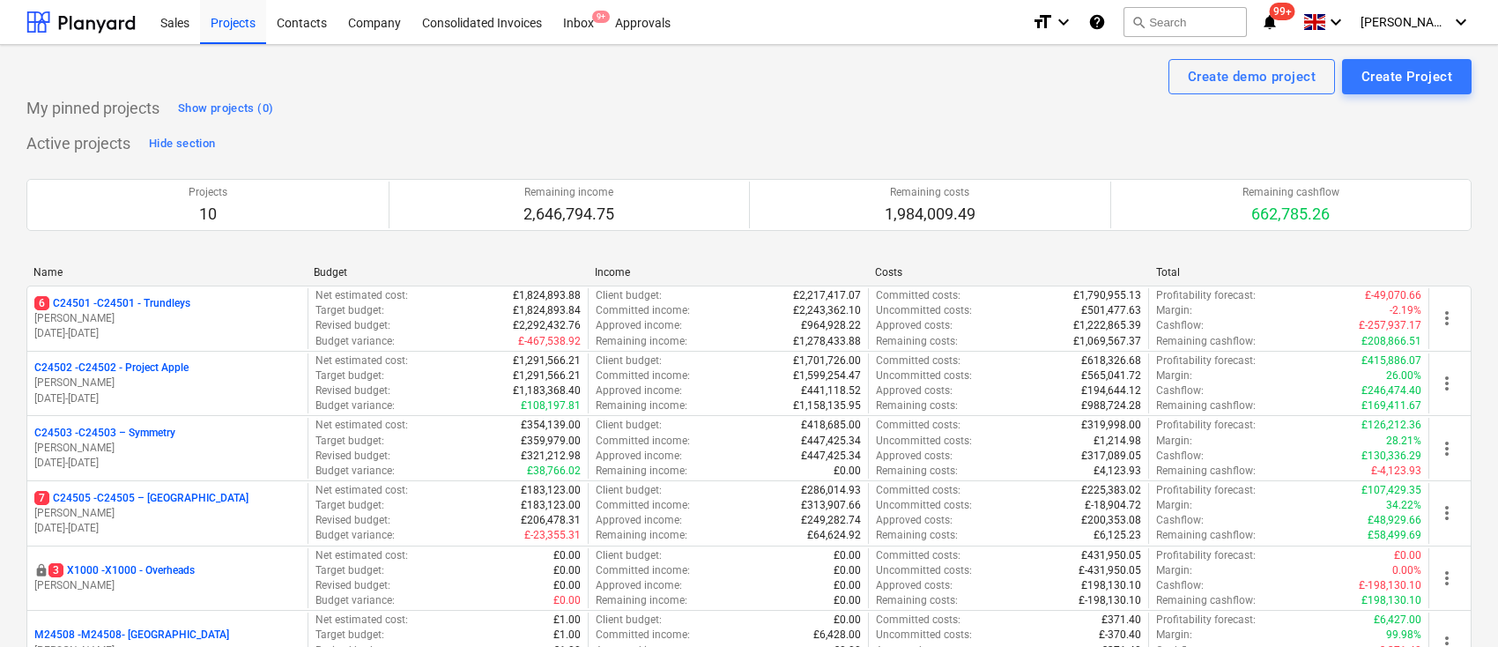  I want to click on p: £200,353.08, so click(1111, 520).